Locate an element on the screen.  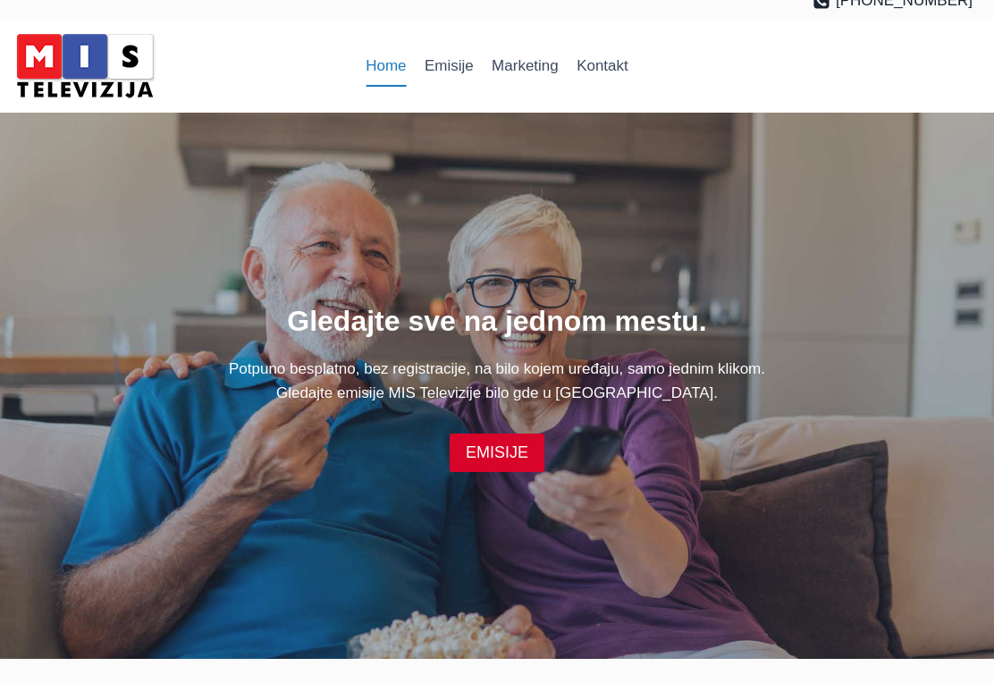
nav: Primary Navigation is located at coordinates (497, 66).